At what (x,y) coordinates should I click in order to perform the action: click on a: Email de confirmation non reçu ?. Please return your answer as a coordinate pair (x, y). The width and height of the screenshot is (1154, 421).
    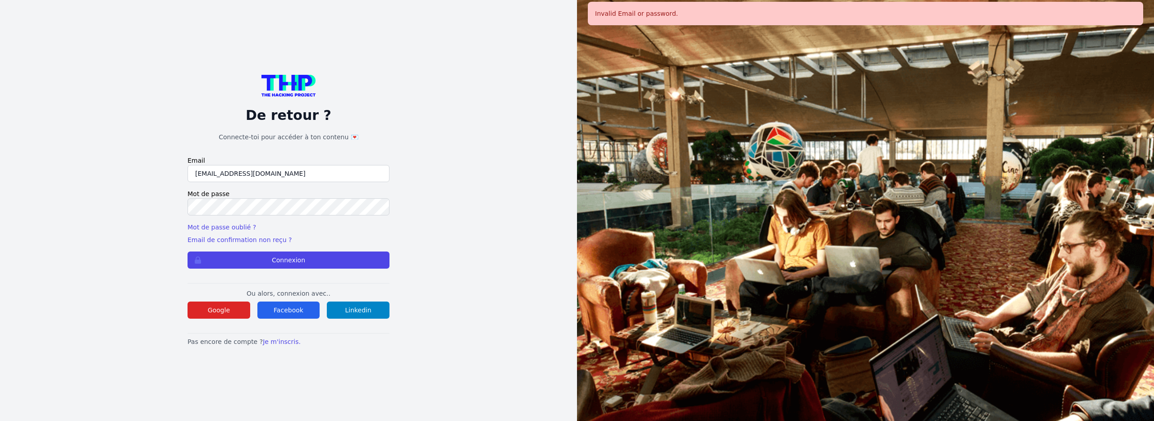
    Looking at the image, I should click on (239, 240).